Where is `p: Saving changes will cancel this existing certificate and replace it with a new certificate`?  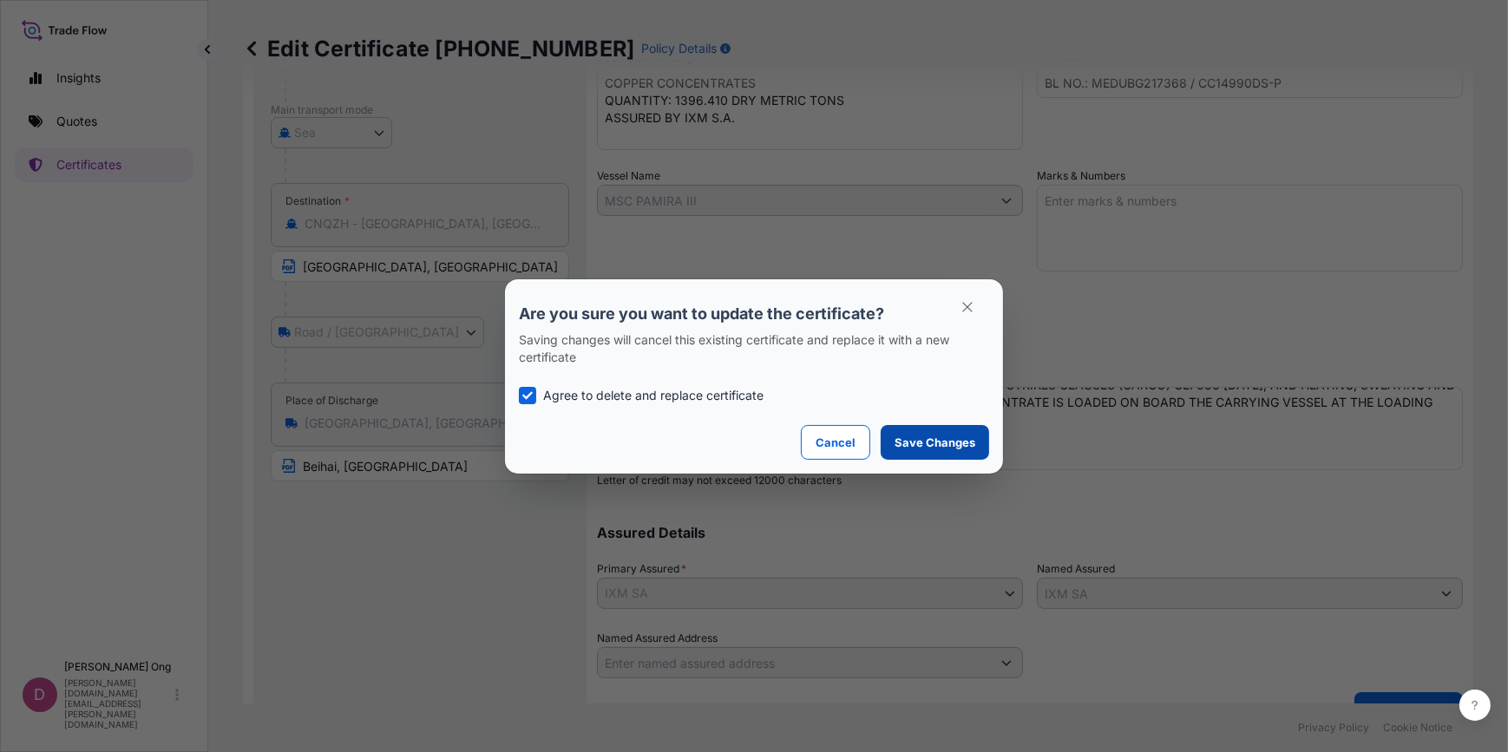
p: Saving changes will cancel this existing certificate and replace it with a new certificate is located at coordinates (754, 349).